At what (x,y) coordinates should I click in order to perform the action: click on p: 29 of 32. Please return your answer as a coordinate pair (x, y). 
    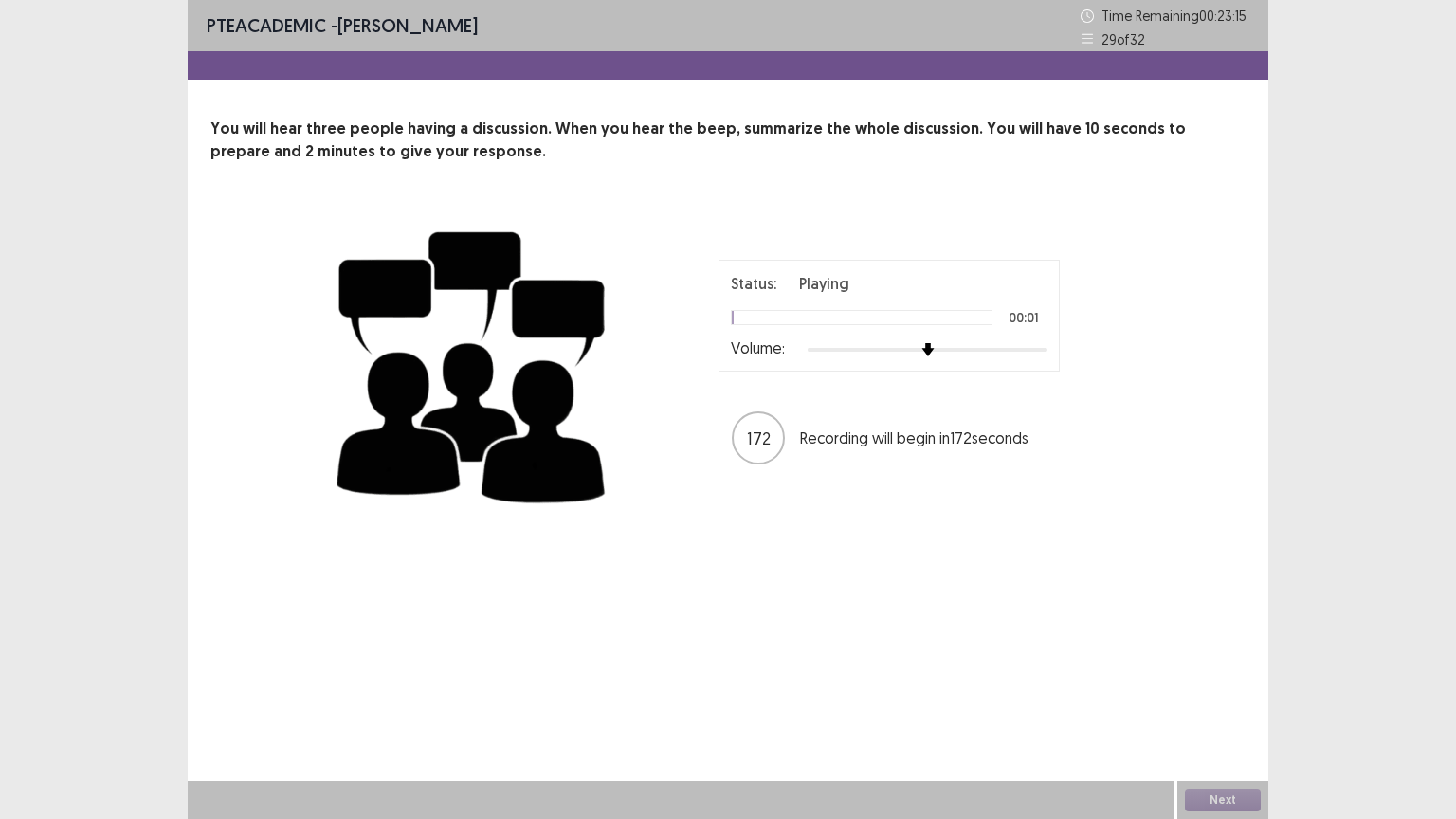
    Looking at the image, I should click on (1124, 39).